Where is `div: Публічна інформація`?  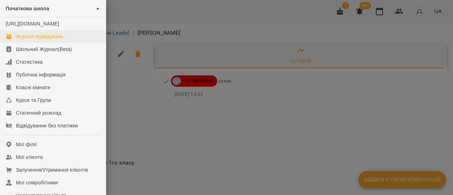
div: Публічна інформація is located at coordinates (41, 75).